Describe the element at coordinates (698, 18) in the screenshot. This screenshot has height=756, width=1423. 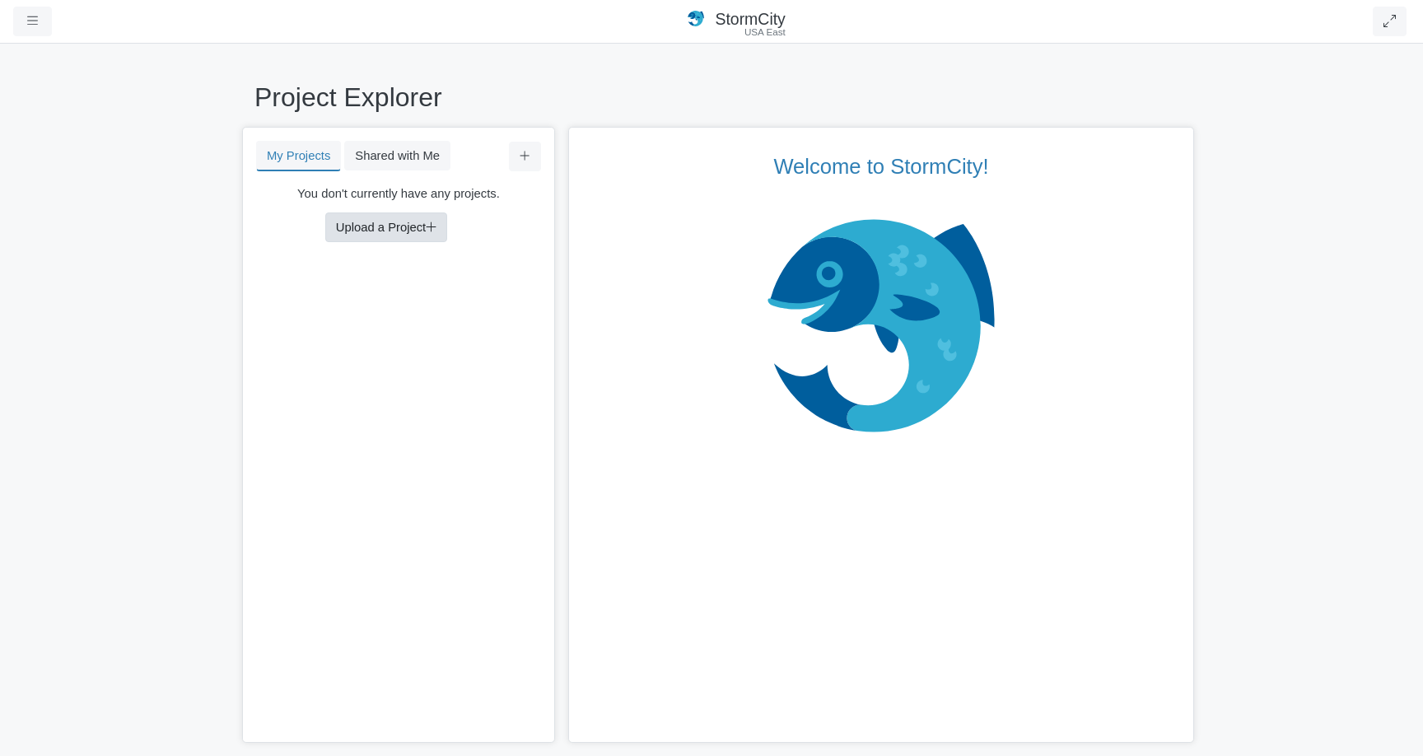
I see `img: chi-fish-icon.svg` at that location.